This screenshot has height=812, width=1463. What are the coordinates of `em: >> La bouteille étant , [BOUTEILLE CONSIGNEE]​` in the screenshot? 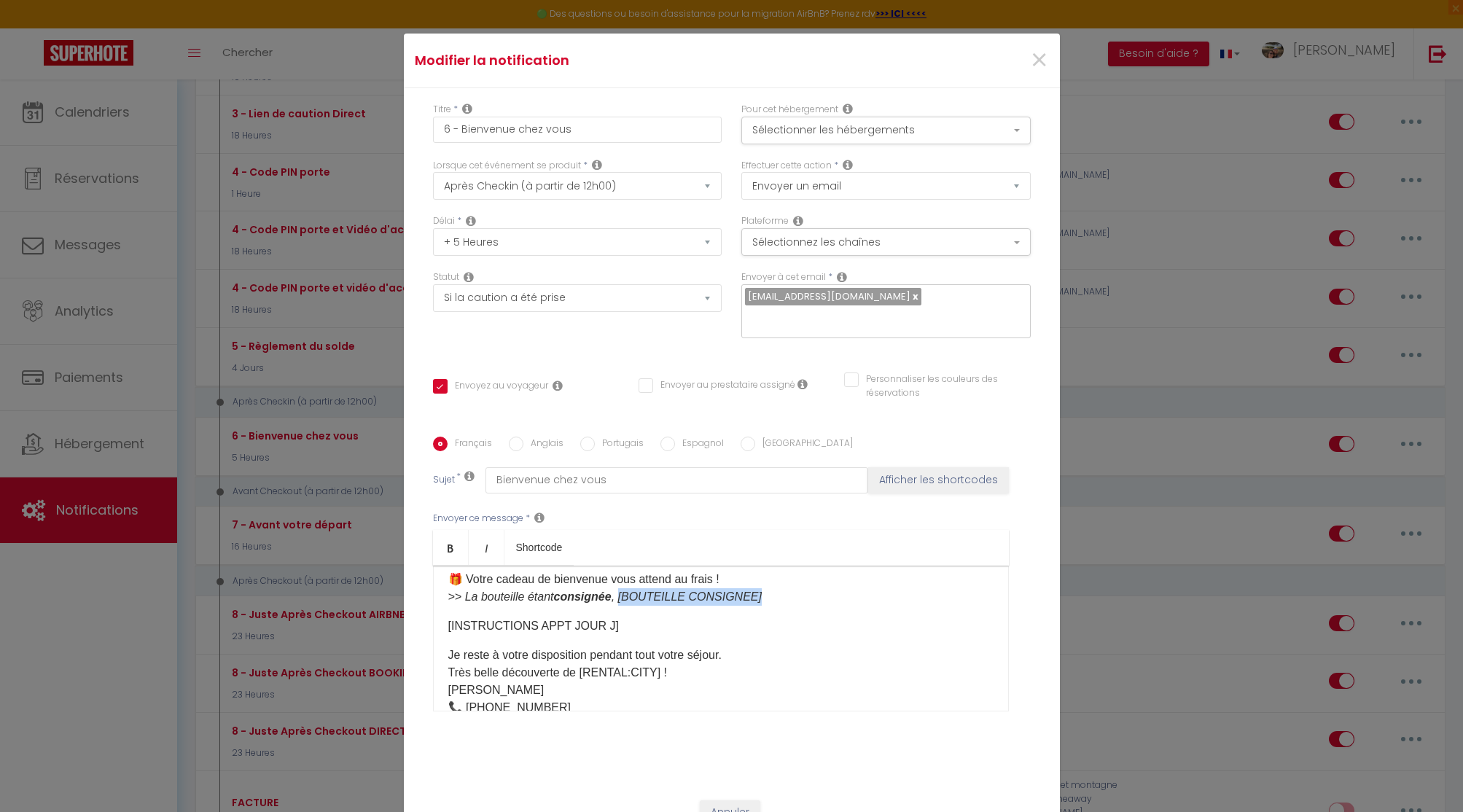 It's located at (605, 596).